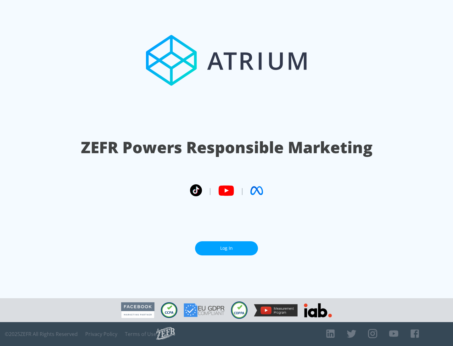 The image size is (453, 346). What do you see at coordinates (141, 334) in the screenshot?
I see `a: Terms of Use` at bounding box center [141, 334].